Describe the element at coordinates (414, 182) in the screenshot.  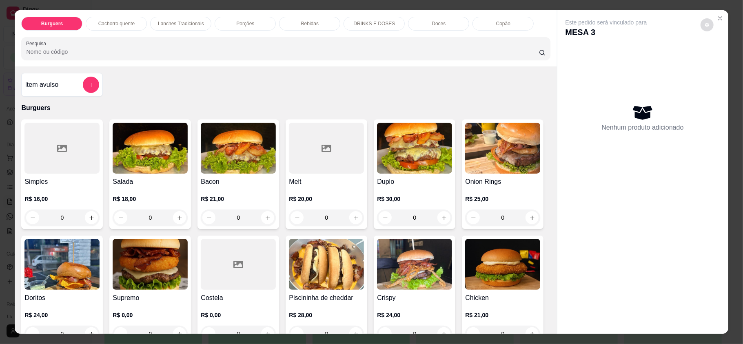
I see `h4: Duplo` at that location.